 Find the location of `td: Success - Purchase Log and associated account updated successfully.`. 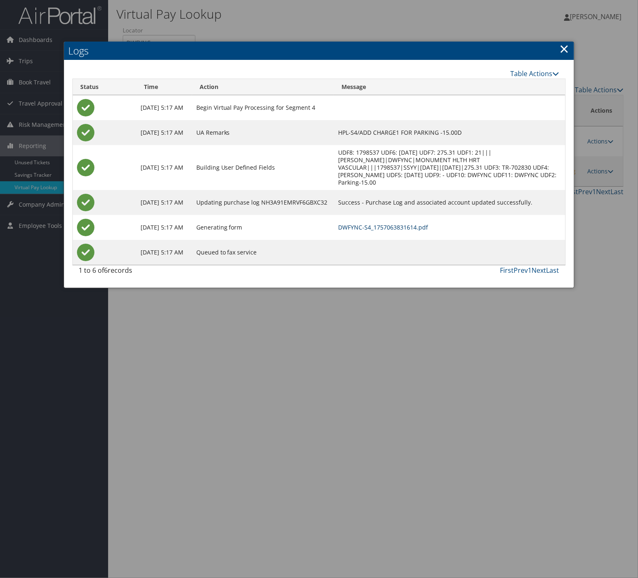

td: Success - Purchase Log and associated account updated successfully. is located at coordinates (449, 203).